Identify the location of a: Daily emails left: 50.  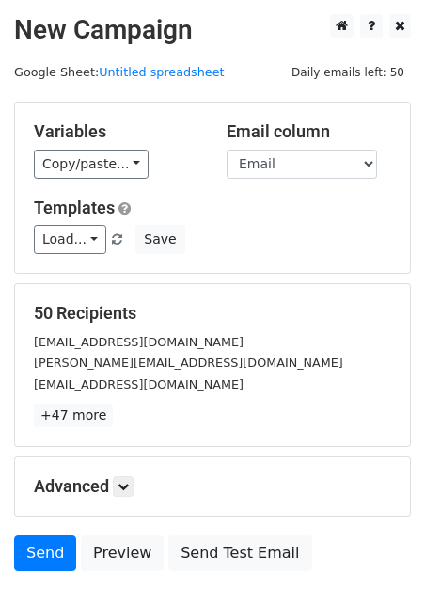
(348, 72).